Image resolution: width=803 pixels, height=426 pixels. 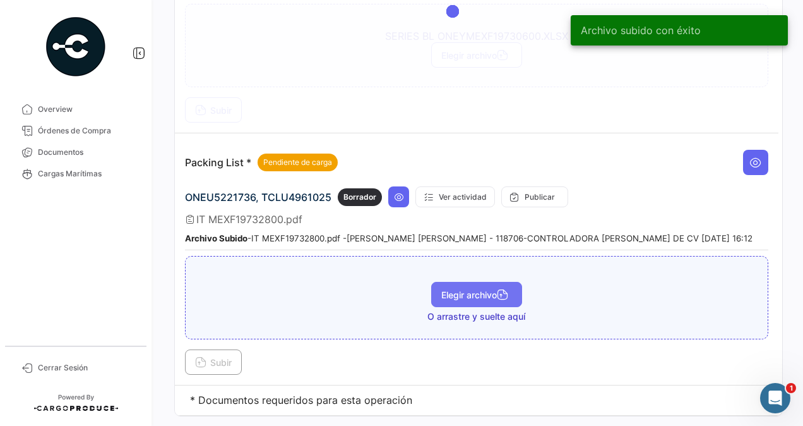 I want to click on button: Publicar, so click(x=535, y=196).